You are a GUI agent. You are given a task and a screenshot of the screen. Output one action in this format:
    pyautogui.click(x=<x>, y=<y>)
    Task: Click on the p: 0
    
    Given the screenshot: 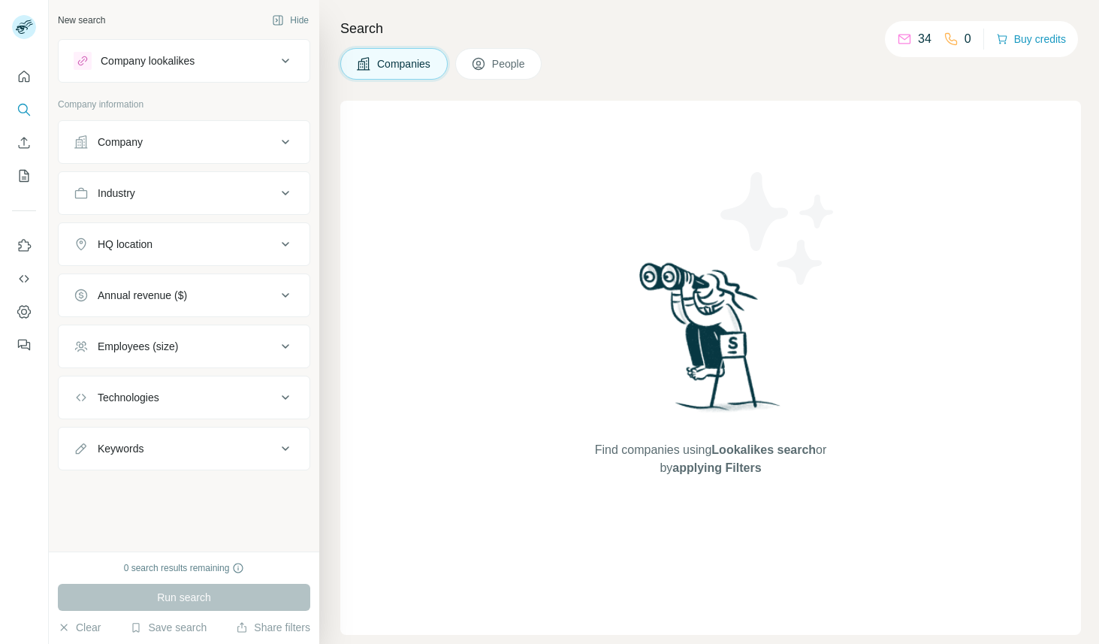 What is the action you would take?
    pyautogui.click(x=968, y=39)
    